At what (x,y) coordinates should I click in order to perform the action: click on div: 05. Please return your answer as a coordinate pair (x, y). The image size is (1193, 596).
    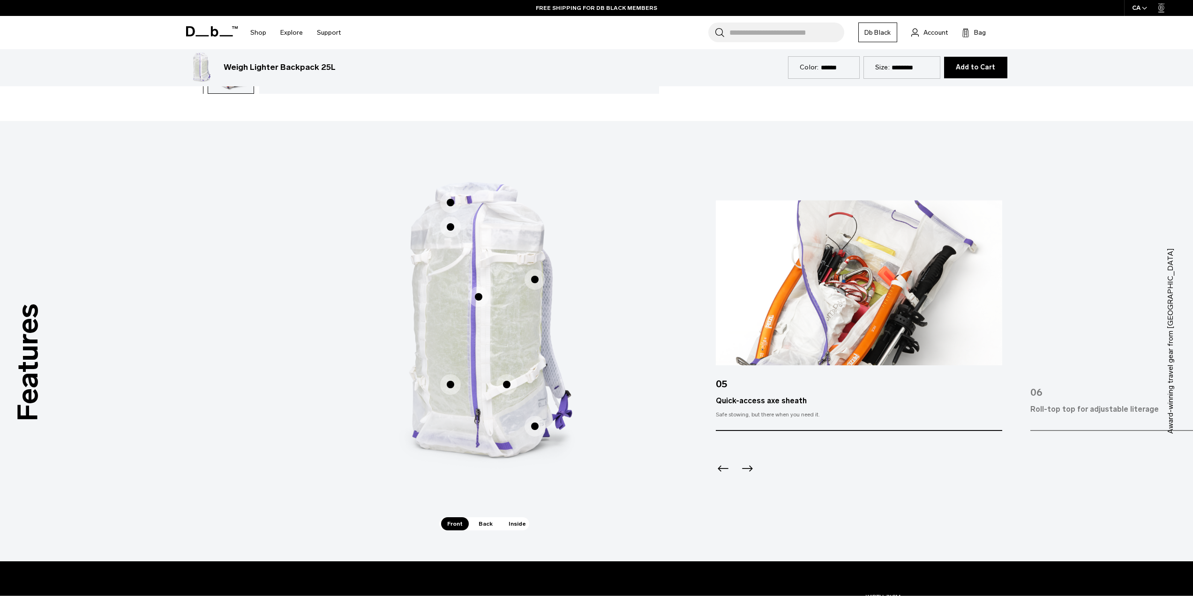
    Looking at the image, I should click on (859, 381).